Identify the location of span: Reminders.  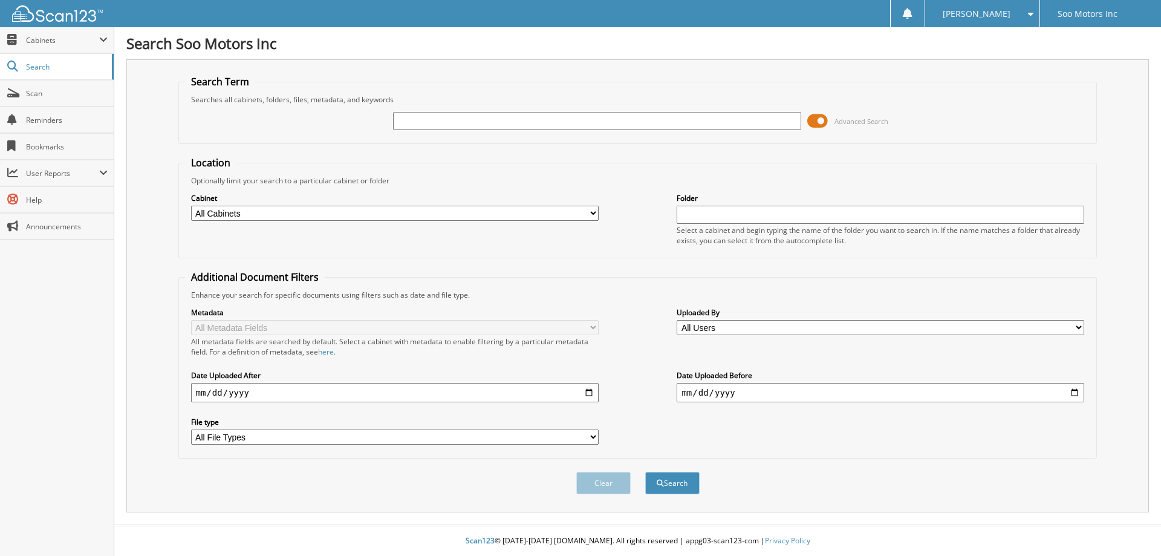
(67, 120).